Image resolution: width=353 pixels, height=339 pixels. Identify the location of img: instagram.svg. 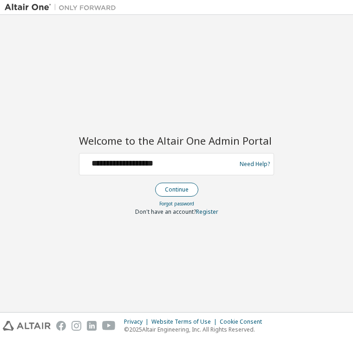
(76, 326).